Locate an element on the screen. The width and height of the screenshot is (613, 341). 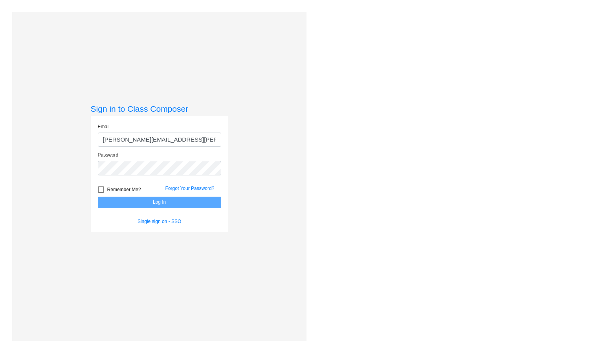
label: Password is located at coordinates (108, 155).